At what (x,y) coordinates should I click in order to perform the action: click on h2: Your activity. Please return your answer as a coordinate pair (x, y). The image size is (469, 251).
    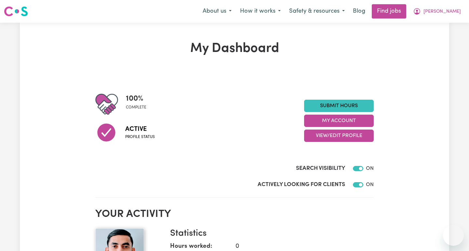
    Looking at the image, I should click on (234, 215).